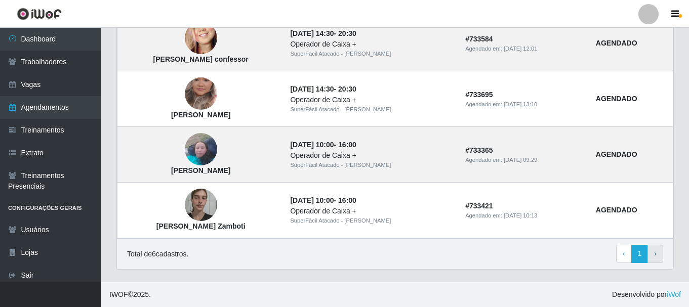  What do you see at coordinates (674, 295) in the screenshot?
I see `a: iWof` at bounding box center [674, 295].